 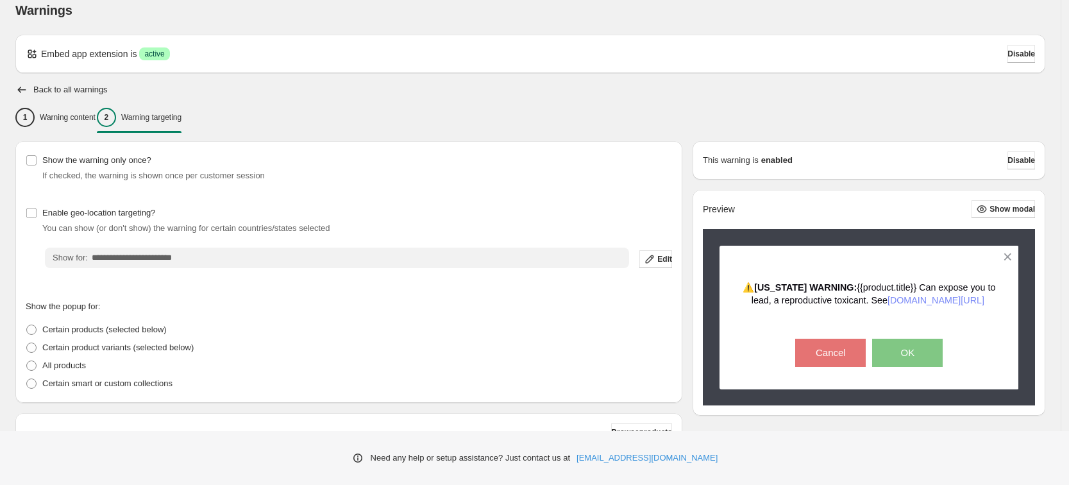 I want to click on p: Certain smart or custom collections, so click(x=107, y=383).